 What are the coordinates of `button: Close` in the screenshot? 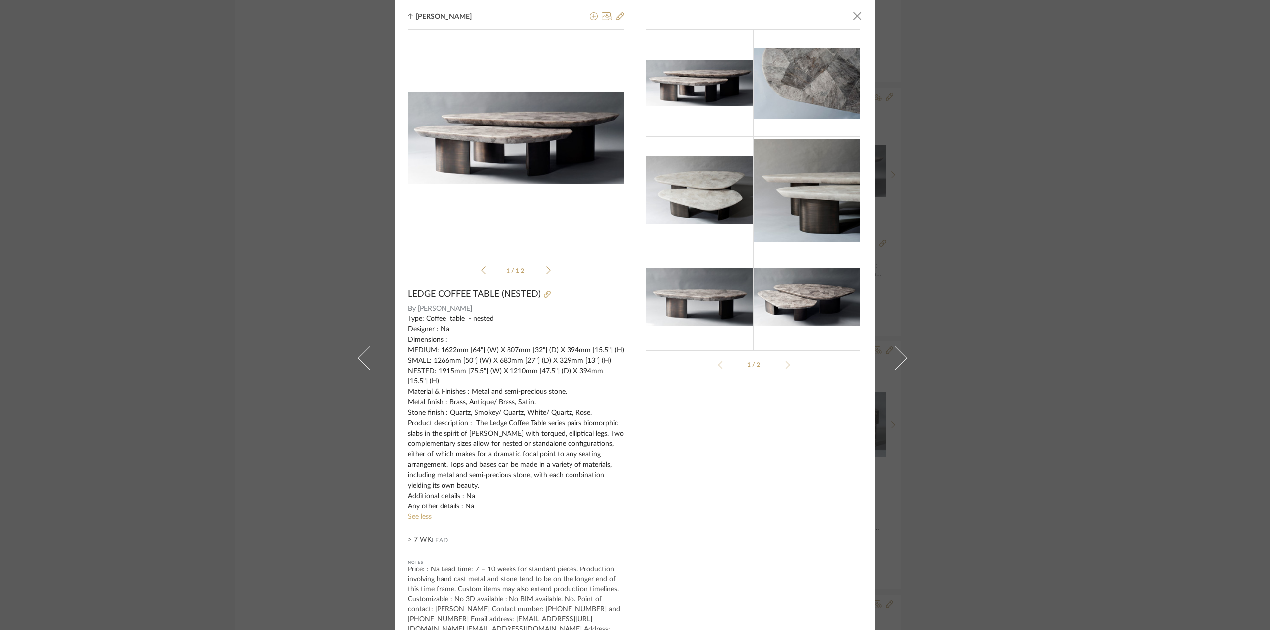 It's located at (857, 16).